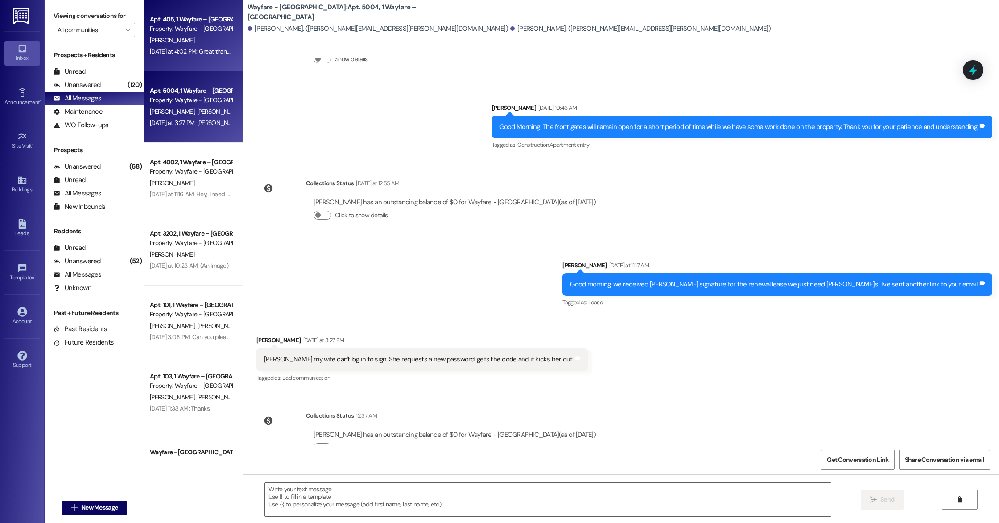 The width and height of the screenshot is (999, 523). Describe the element at coordinates (858, 459) in the screenshot. I see `button: Get Conversation Link` at that location.